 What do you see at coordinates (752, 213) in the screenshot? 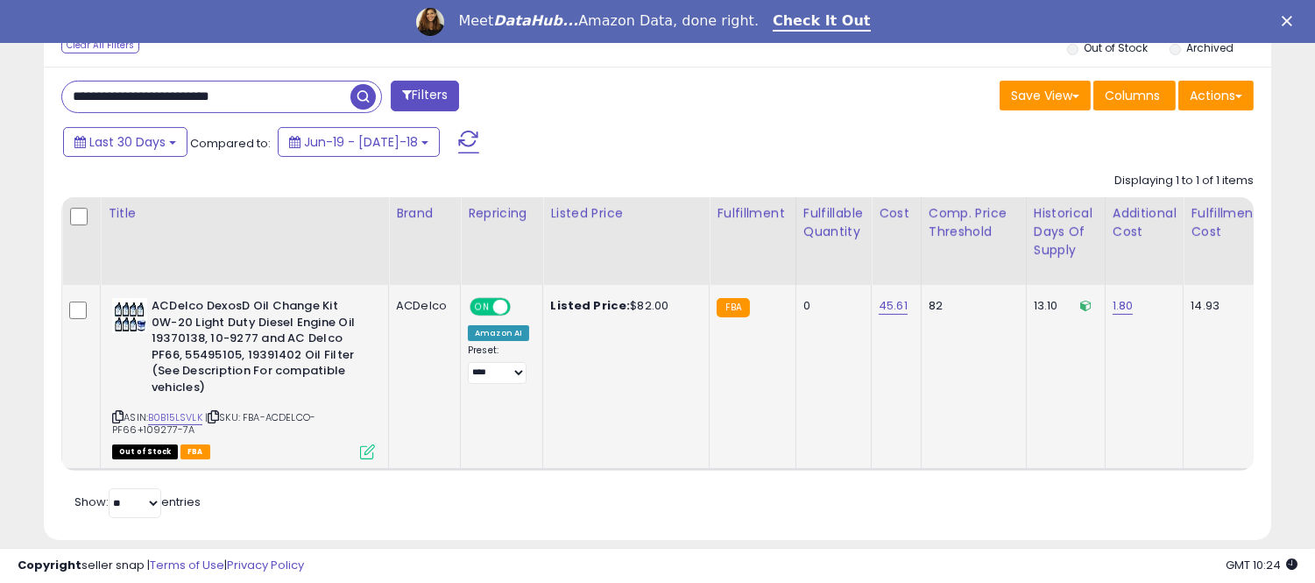
I see `div: Fulfillment` at bounding box center [752, 213].